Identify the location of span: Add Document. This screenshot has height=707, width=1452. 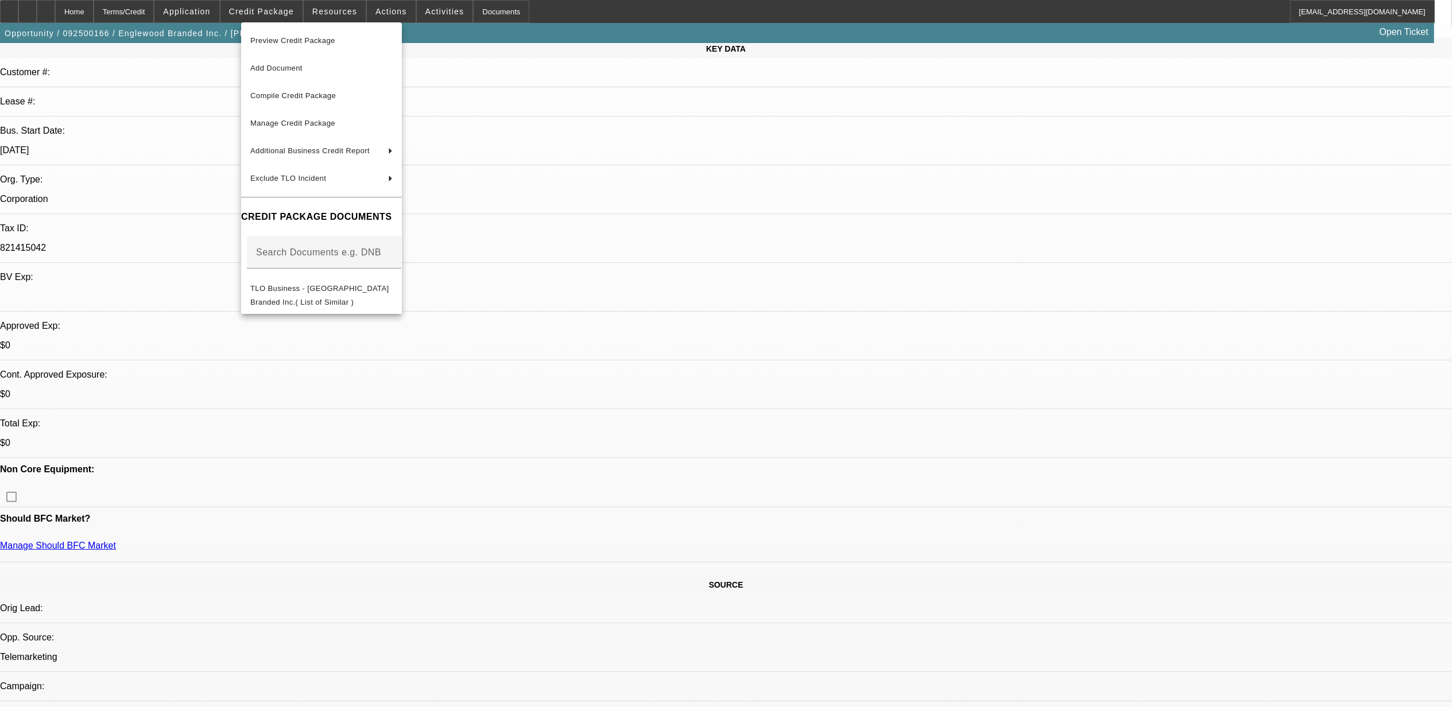
(276, 68).